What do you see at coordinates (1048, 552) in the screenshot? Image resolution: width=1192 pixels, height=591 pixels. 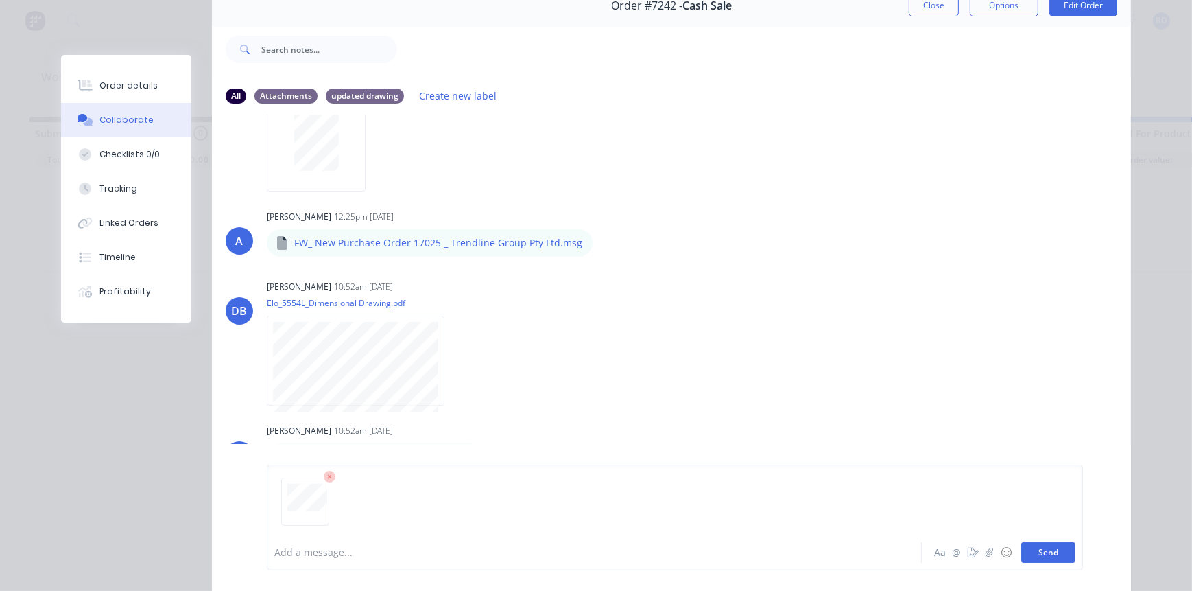 I see `button: Send` at bounding box center [1048, 552].